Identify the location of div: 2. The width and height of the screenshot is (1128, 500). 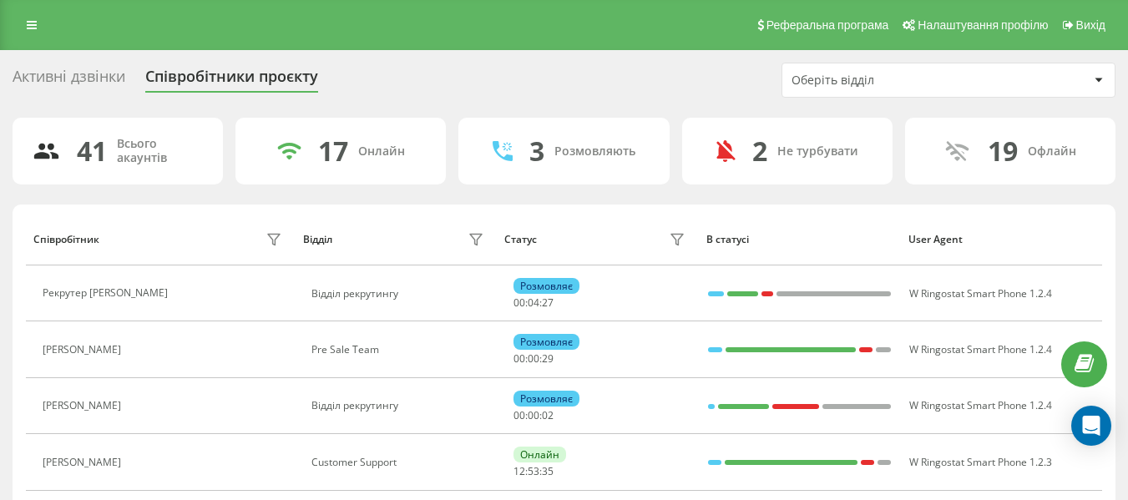
(760, 151).